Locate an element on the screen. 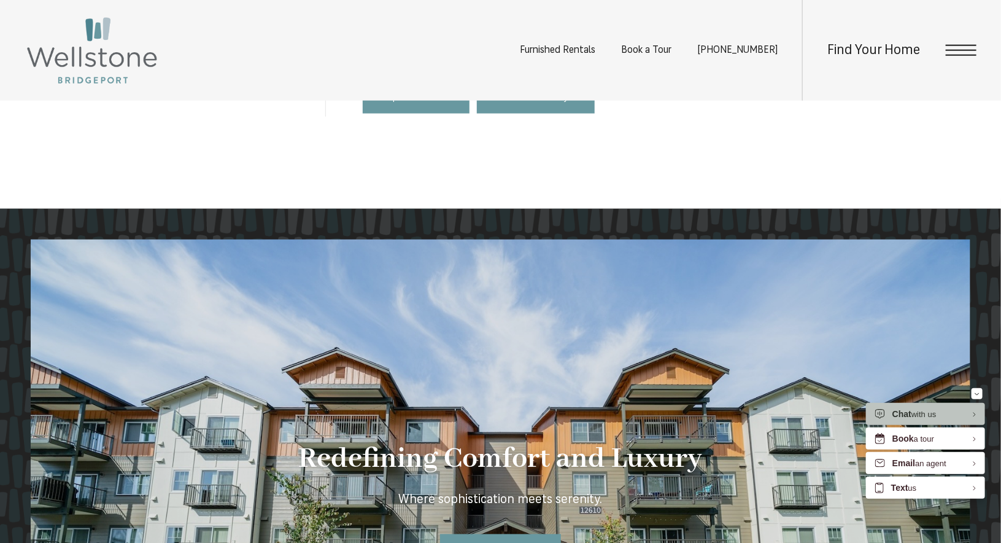  a: Call us at (253) 400-3144 is located at coordinates (737, 50).